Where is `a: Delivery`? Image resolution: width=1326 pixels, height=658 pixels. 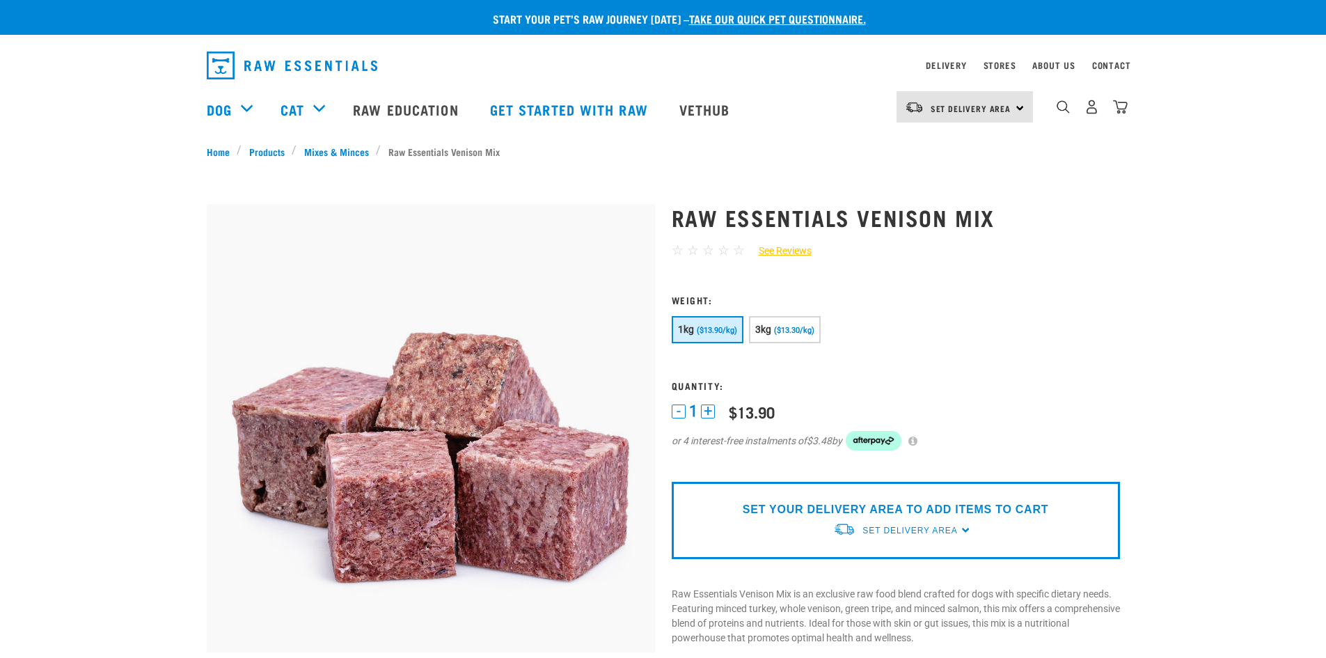
a: Delivery is located at coordinates (946, 65).